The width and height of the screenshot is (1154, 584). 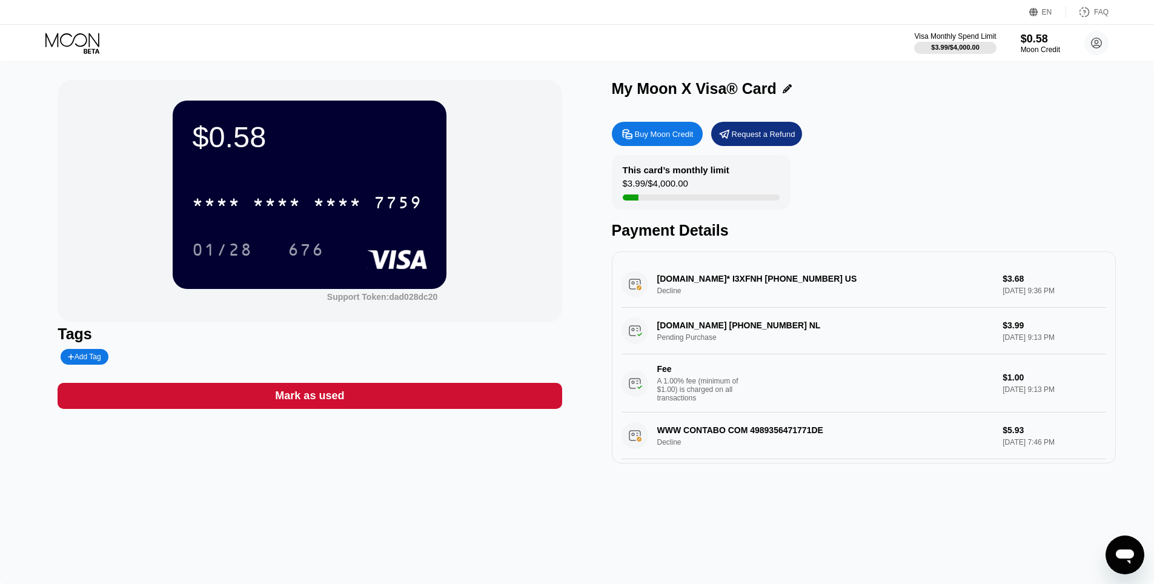 What do you see at coordinates (1040, 43) in the screenshot?
I see `div: $0.58Moon Credit` at bounding box center [1040, 43].